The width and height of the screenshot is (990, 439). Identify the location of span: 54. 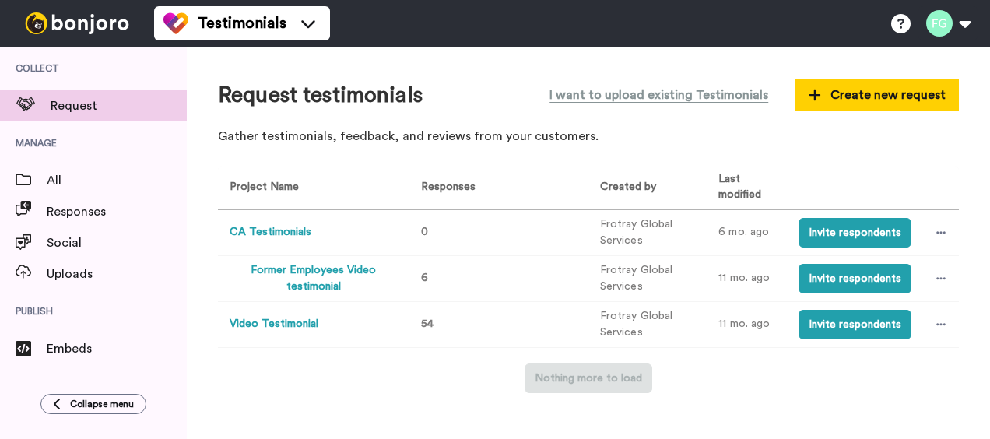
(427, 324).